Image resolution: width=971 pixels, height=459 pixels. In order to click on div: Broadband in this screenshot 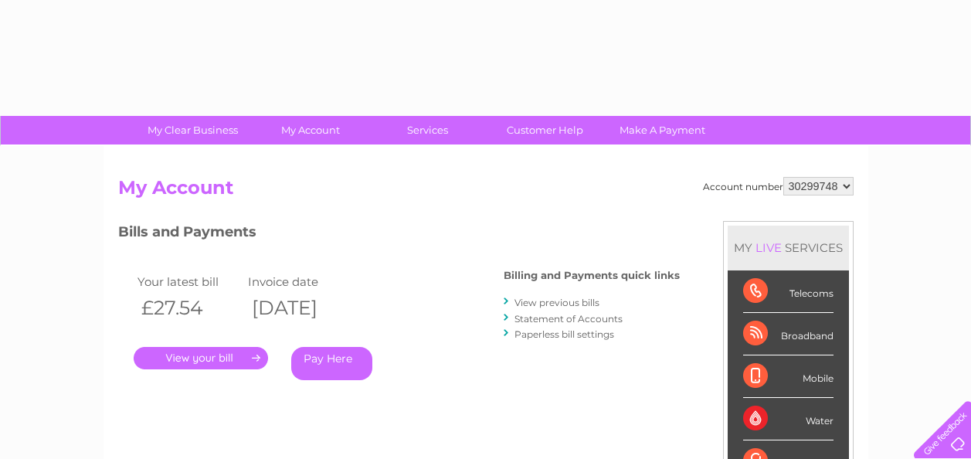, I will do `click(788, 334)`.